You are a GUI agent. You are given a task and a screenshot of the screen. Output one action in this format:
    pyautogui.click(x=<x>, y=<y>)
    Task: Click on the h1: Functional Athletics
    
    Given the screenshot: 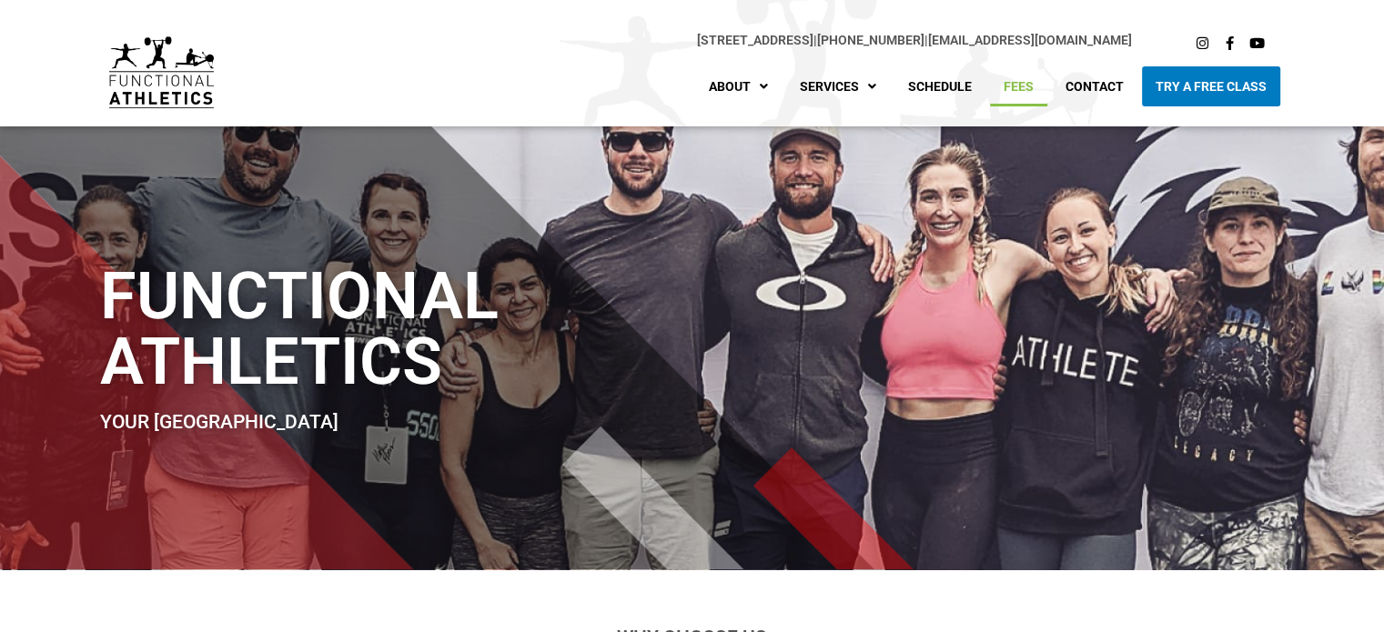 What is the action you would take?
    pyautogui.click(x=451, y=329)
    